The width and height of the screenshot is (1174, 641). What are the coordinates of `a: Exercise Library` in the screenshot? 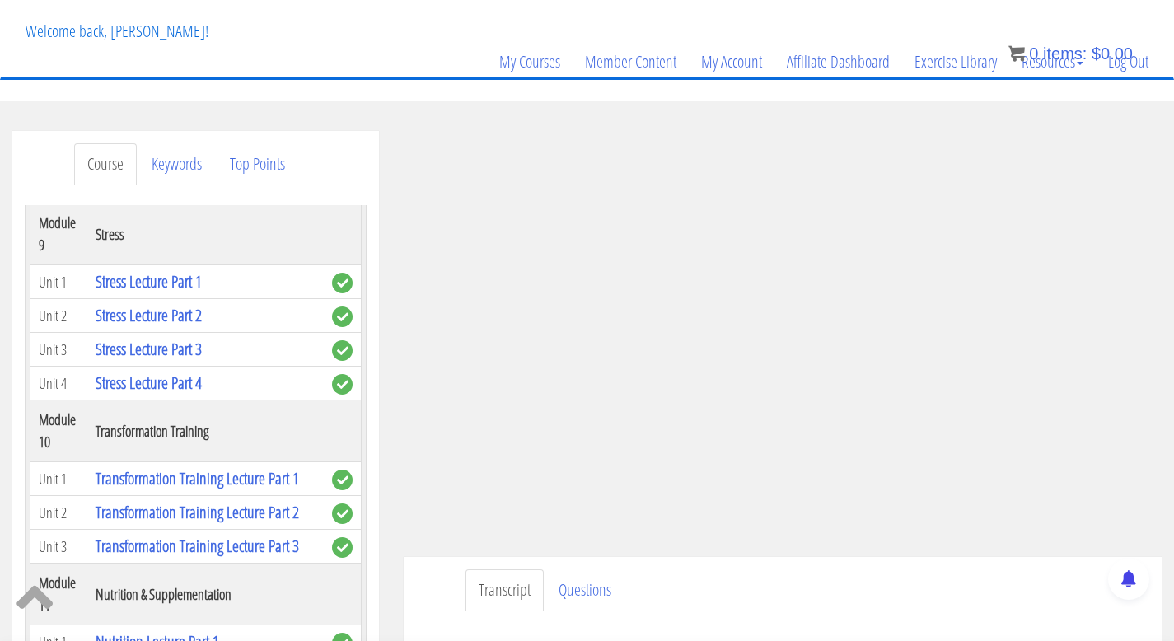 It's located at (955, 62).